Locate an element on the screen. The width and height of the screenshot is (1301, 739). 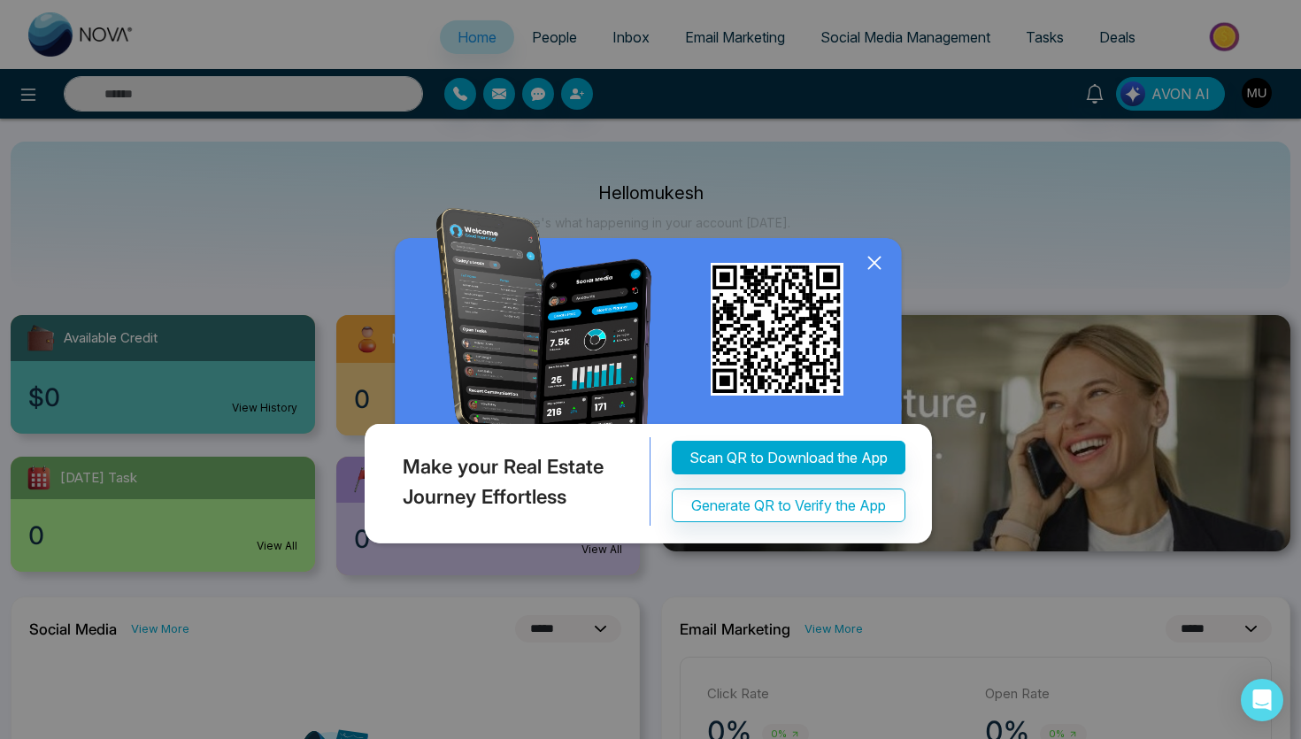
button: Generate QR to Verify the App is located at coordinates (788, 505).